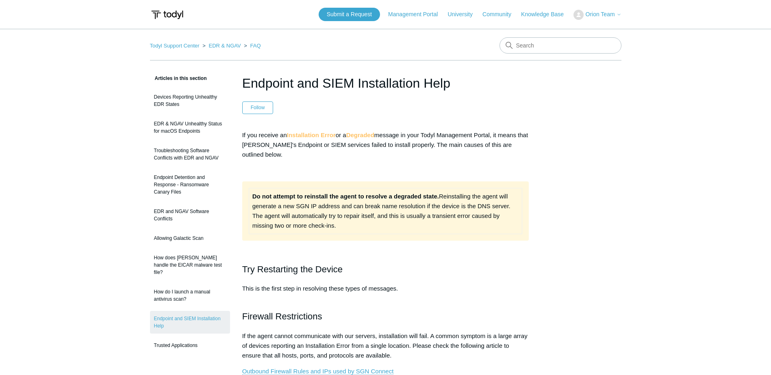  Describe the element at coordinates (360, 135) in the screenshot. I see `strong: Degraded` at that location.